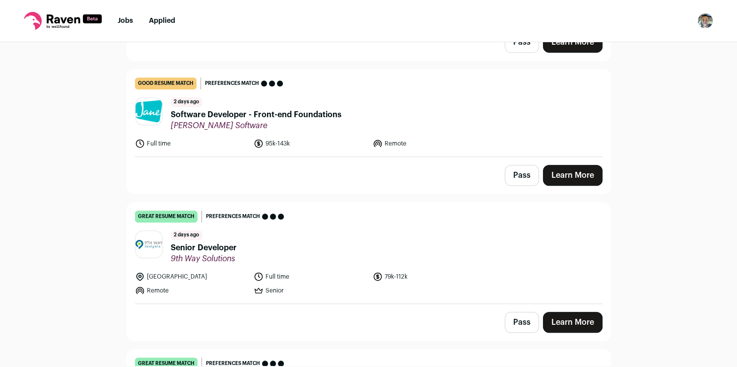 This screenshot has height=367, width=737. I want to click on button: Open dropdown, so click(705, 21).